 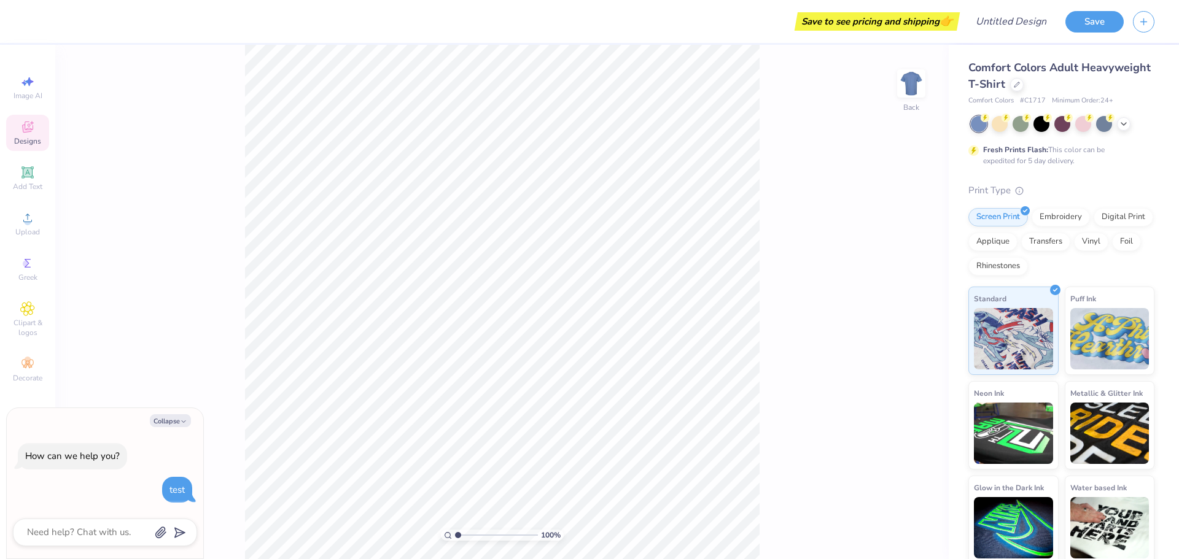 I want to click on span: Image AI, so click(x=28, y=96).